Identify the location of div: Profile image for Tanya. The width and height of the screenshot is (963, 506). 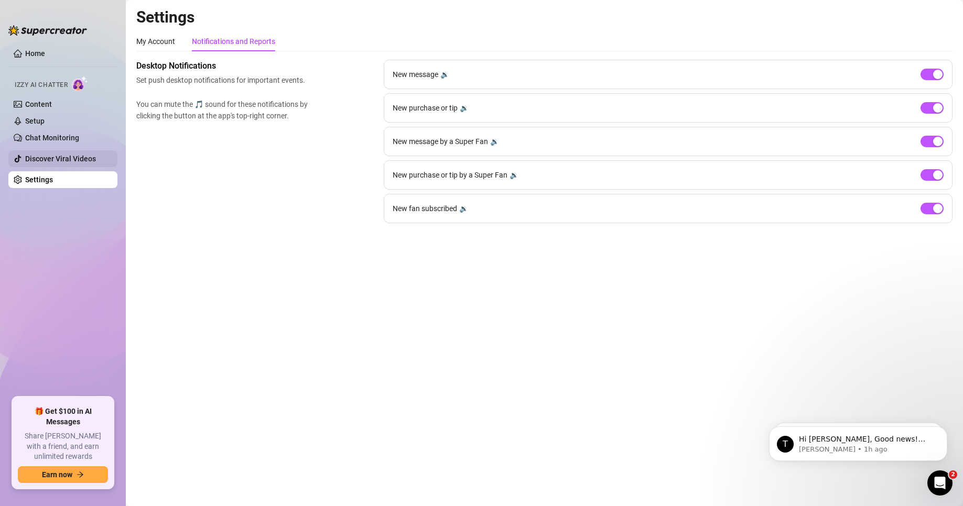
(32, 40).